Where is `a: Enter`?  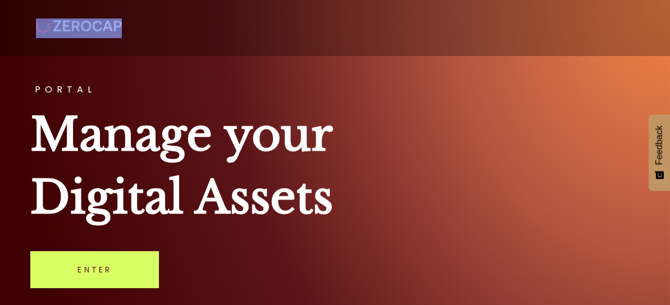
a: Enter is located at coordinates (94, 270).